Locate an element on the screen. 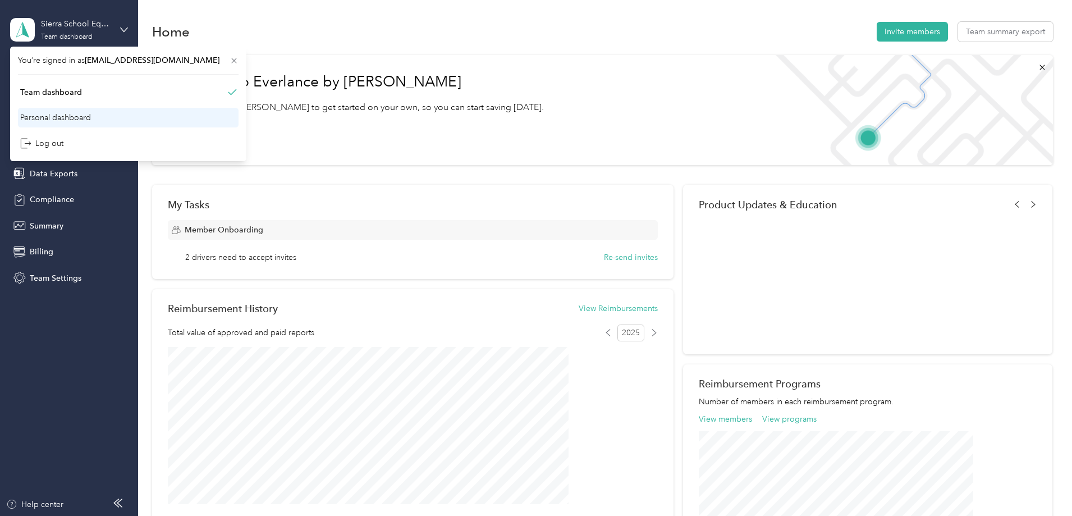 This screenshot has height=516, width=1072. span: Data Exports is located at coordinates (53, 173).